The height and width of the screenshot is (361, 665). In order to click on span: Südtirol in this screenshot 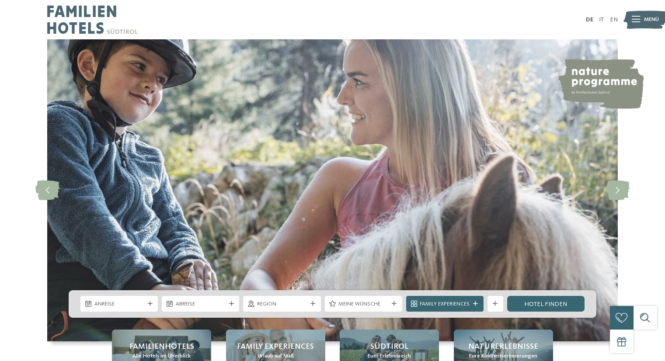, I will do `click(389, 347)`.